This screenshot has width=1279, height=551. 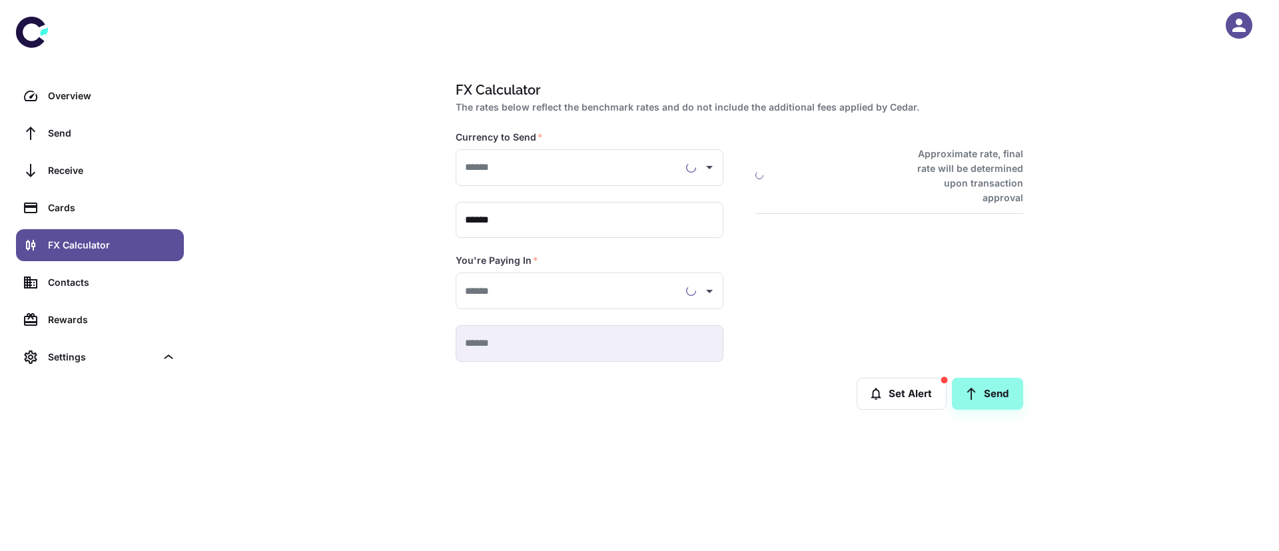 I want to click on a: Receive, so click(x=100, y=171).